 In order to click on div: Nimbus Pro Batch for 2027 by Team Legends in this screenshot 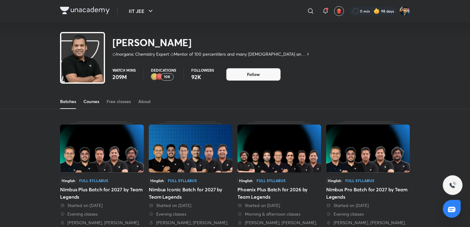, I will do `click(368, 193)`.